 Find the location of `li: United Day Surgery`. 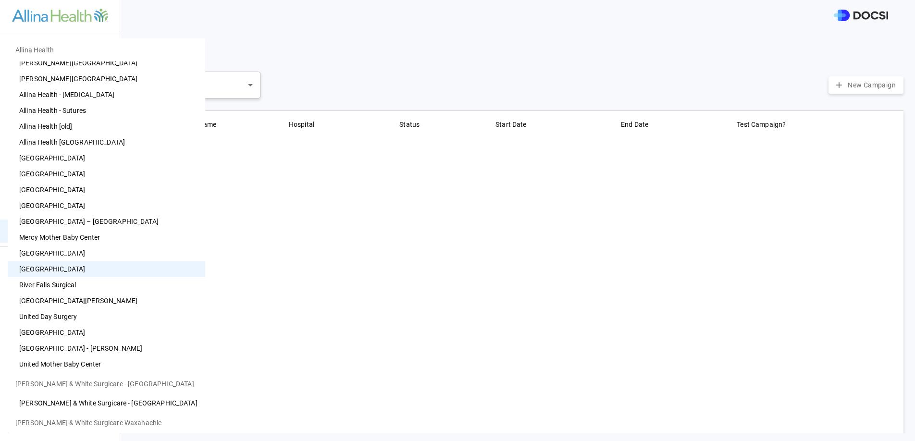

li: United Day Surgery is located at coordinates (106, 317).